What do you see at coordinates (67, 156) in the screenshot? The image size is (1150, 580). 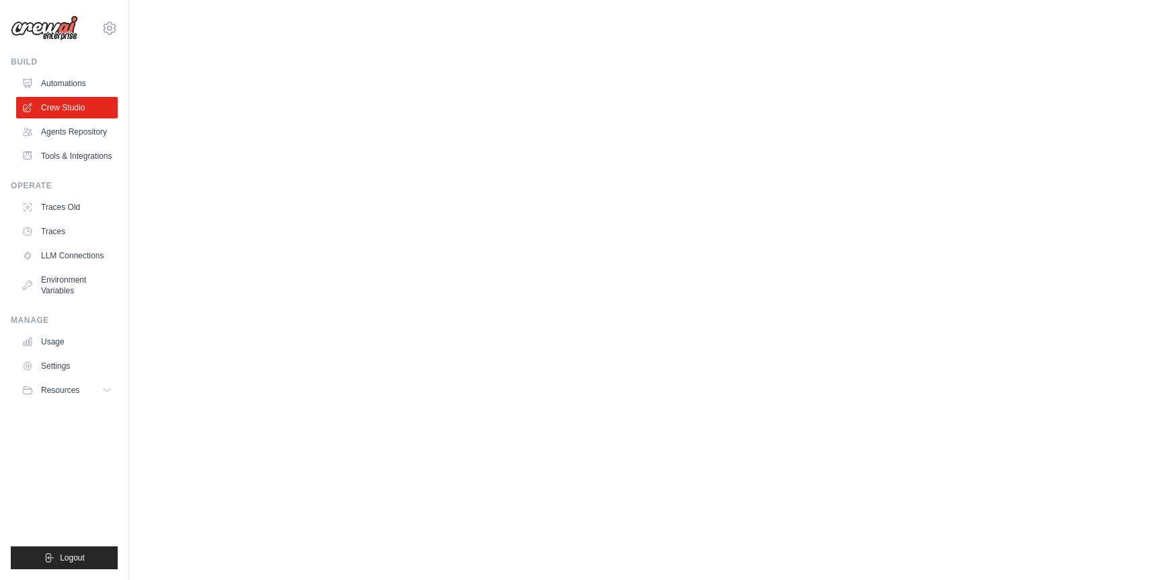 I see `a: Tools & Integrations` at bounding box center [67, 156].